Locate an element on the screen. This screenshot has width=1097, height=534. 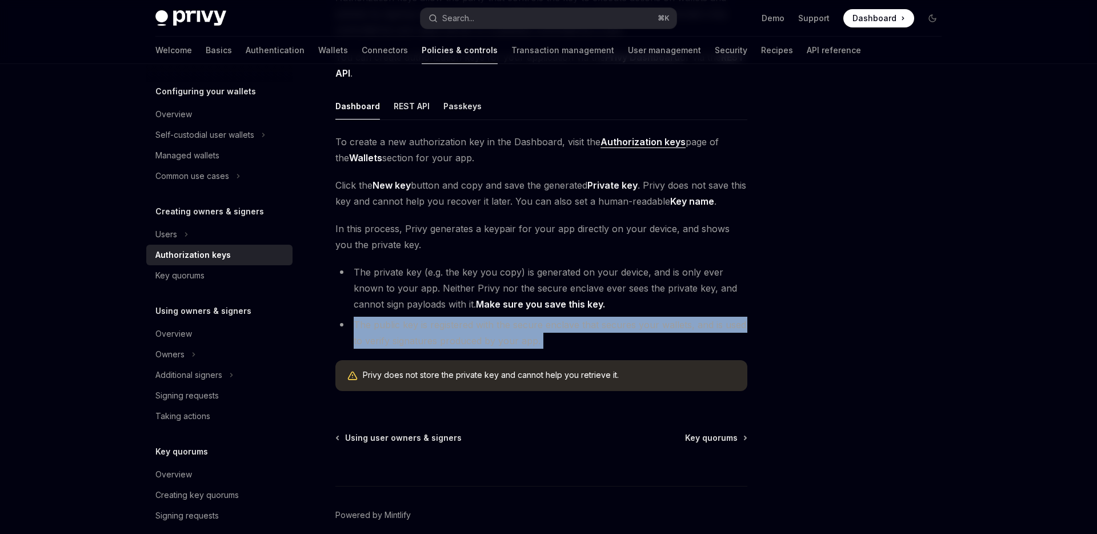
a: Recipes is located at coordinates (777, 50).